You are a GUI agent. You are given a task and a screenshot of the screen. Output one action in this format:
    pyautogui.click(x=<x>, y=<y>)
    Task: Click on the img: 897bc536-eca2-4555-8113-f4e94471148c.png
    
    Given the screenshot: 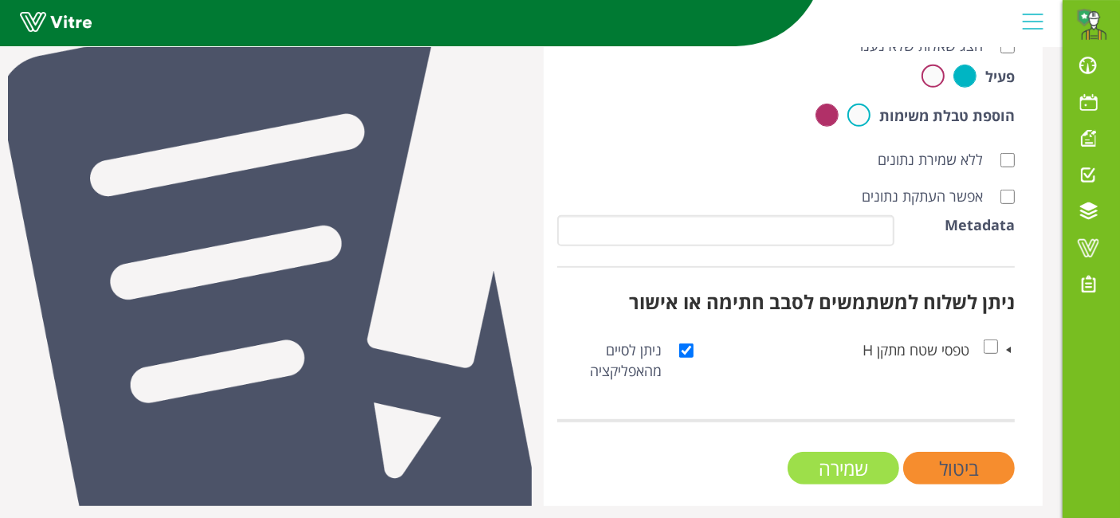 What is the action you would take?
    pyautogui.click(x=1092, y=24)
    